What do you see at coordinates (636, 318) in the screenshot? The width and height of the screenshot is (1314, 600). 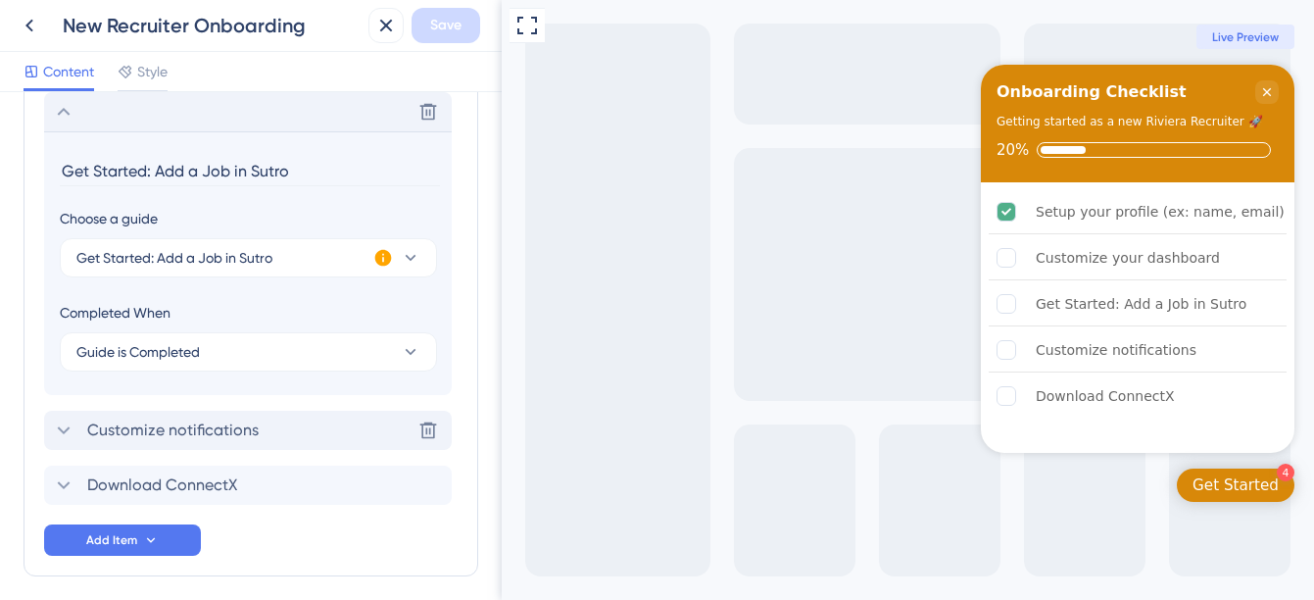 I see `div: Checklist items` at bounding box center [636, 318].